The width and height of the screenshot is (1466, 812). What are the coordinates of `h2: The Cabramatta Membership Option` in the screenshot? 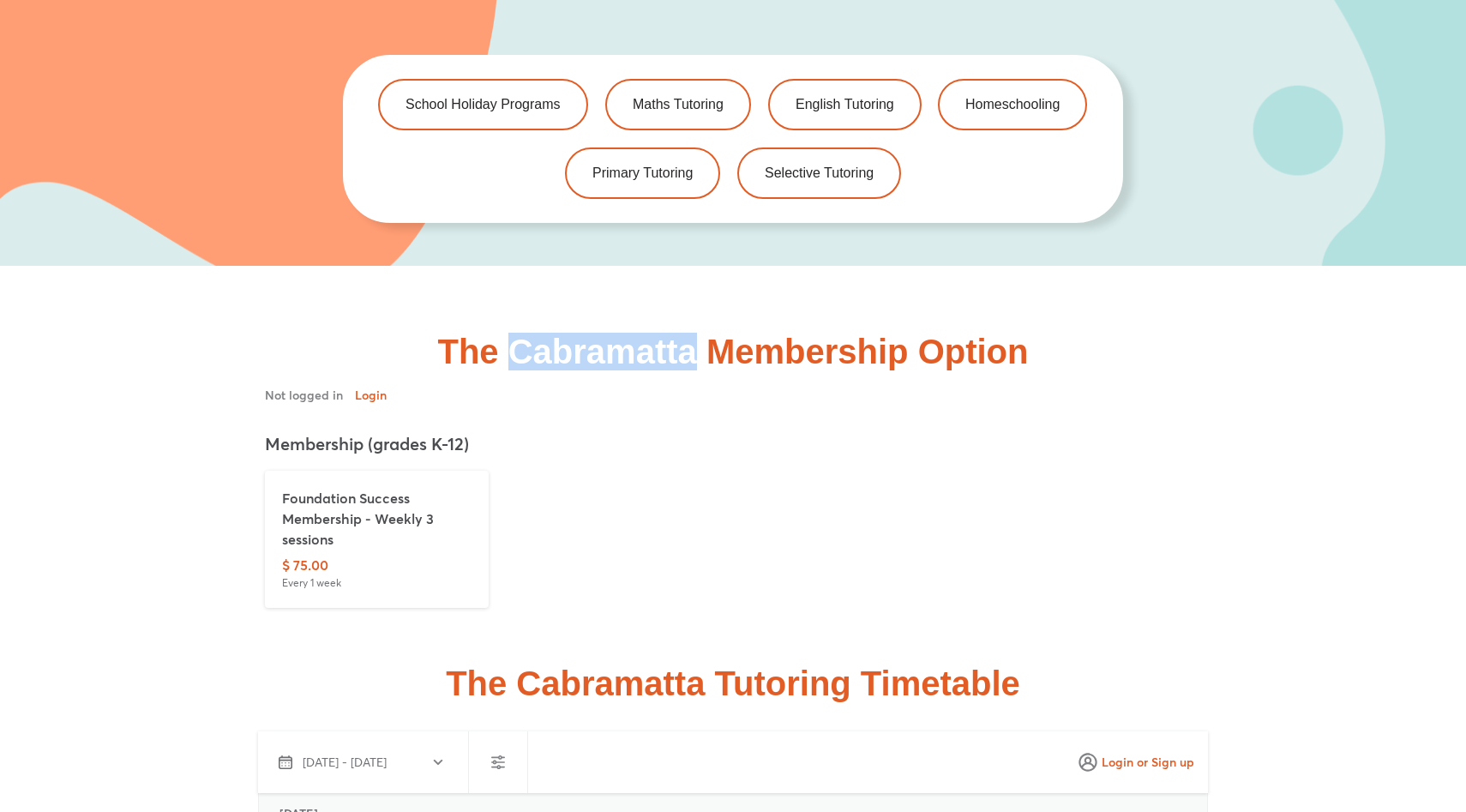 It's located at (733, 352).